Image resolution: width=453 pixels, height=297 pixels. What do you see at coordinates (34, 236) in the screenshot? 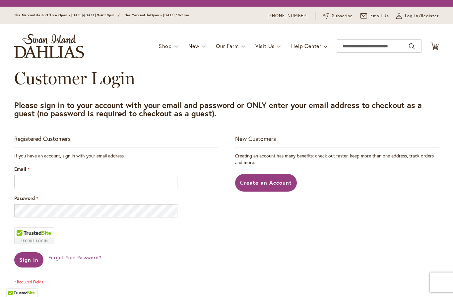
I see `div: TrustedSite Certified` at bounding box center [34, 236].